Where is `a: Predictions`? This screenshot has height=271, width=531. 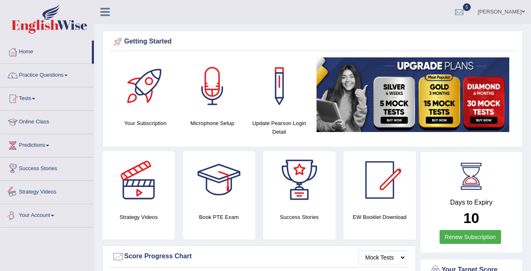 a: Predictions is located at coordinates (47, 144).